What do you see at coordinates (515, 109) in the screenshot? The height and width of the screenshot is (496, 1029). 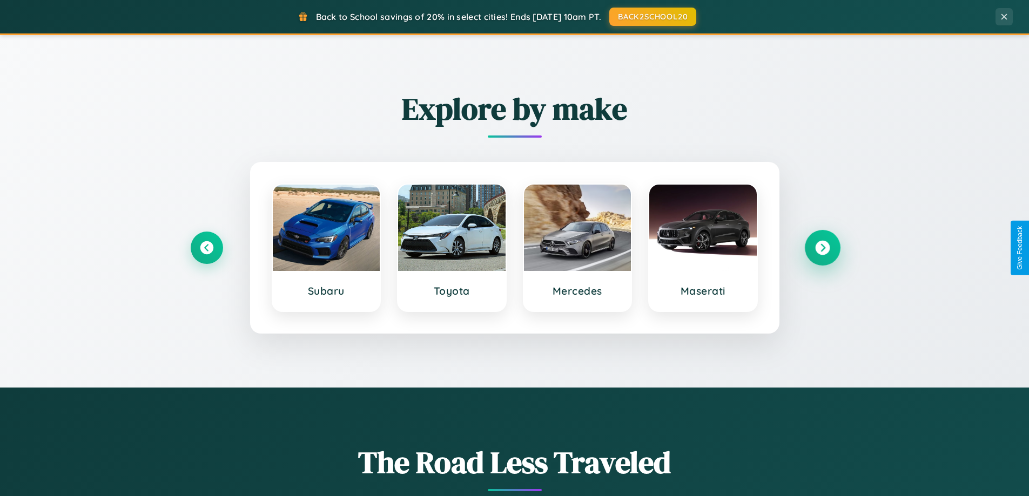 I see `h2: Explore by make` at bounding box center [515, 109].